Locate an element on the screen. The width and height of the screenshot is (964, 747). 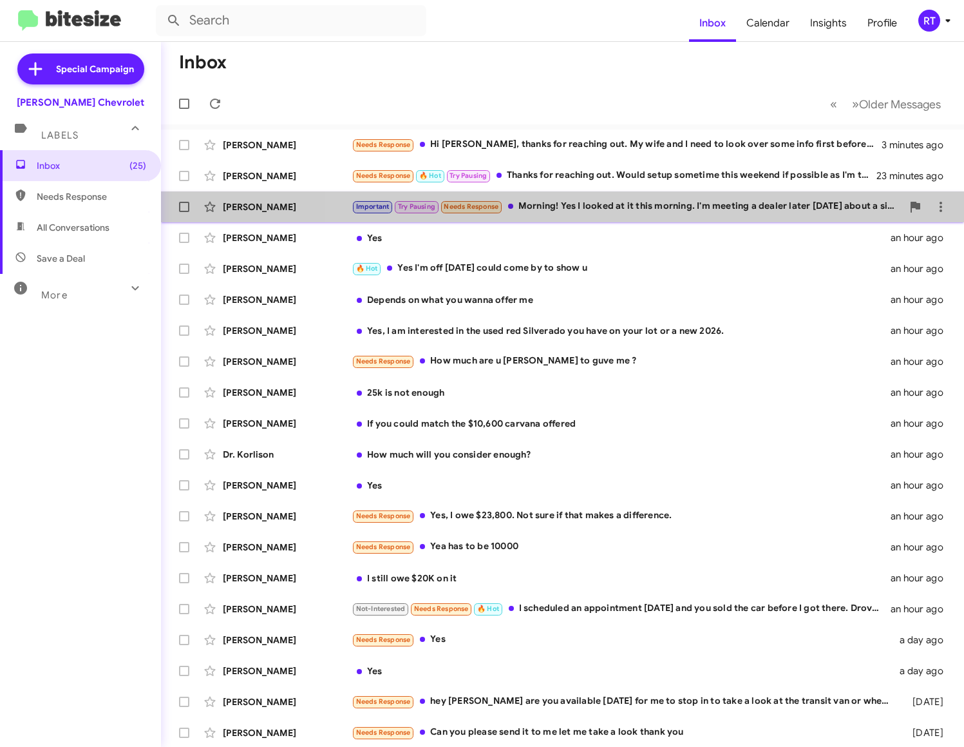
span: Older Messages is located at coordinates (900, 104).